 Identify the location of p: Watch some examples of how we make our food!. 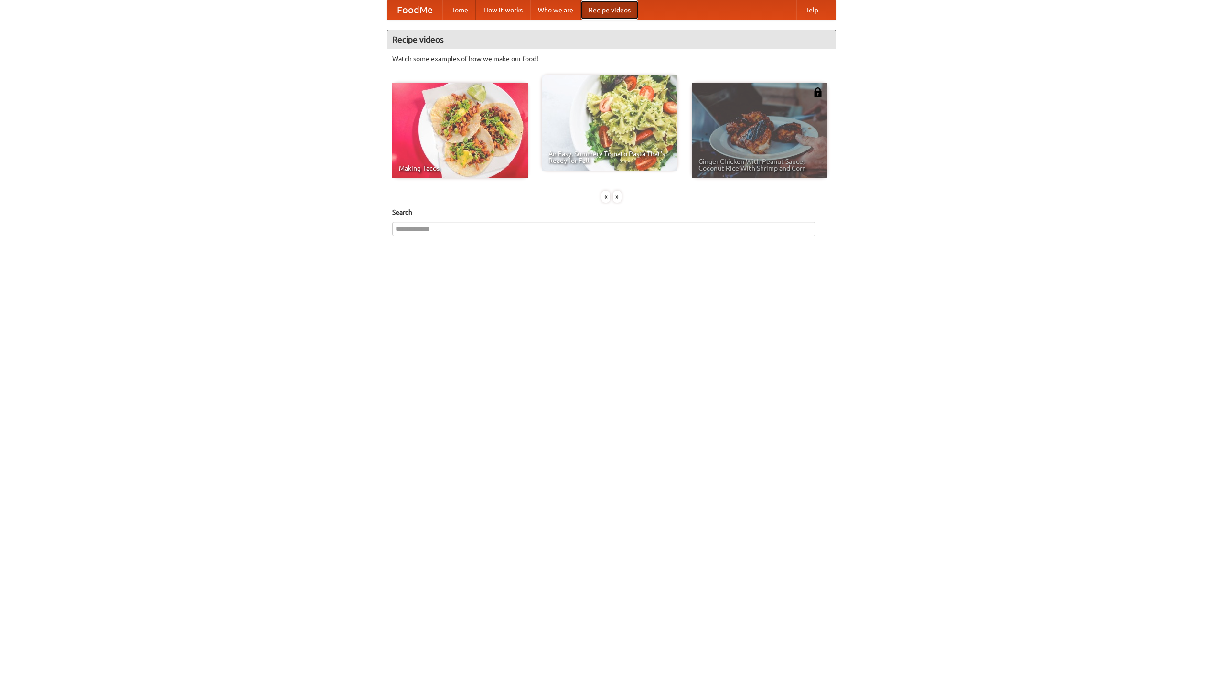
(612, 59).